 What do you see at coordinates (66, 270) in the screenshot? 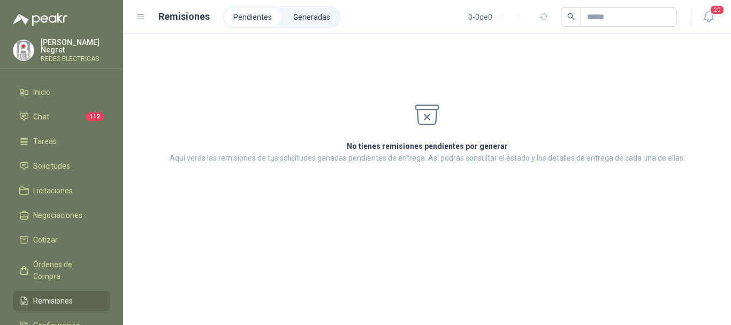
I see `span: Órdenes de Compra` at bounding box center [66, 270].